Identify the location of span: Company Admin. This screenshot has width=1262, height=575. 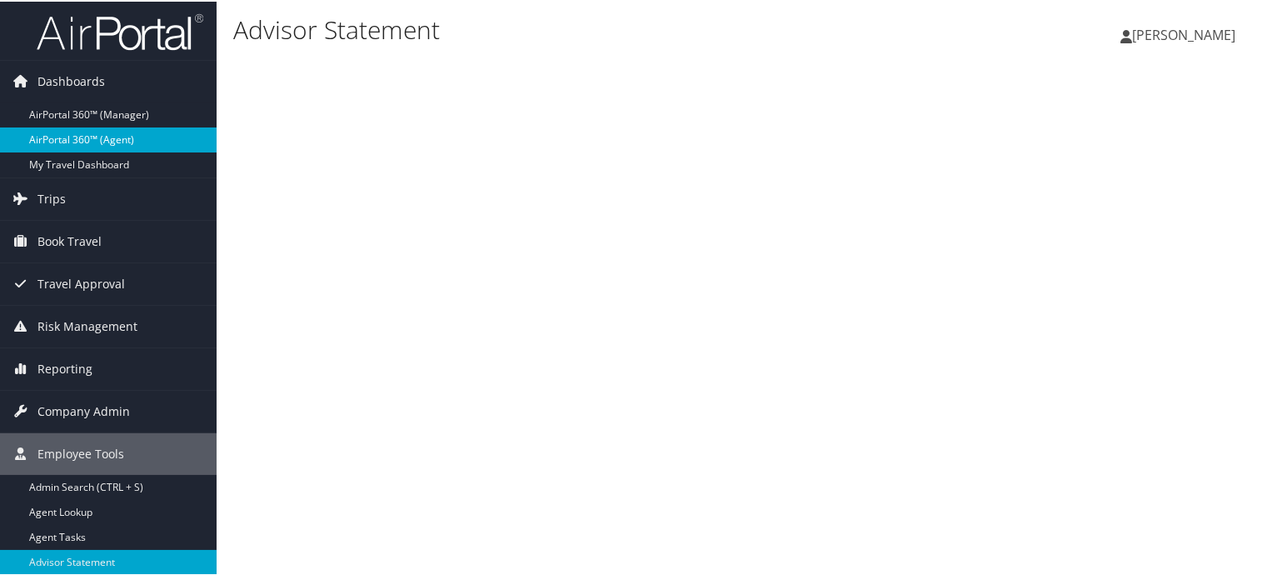
(83, 410).